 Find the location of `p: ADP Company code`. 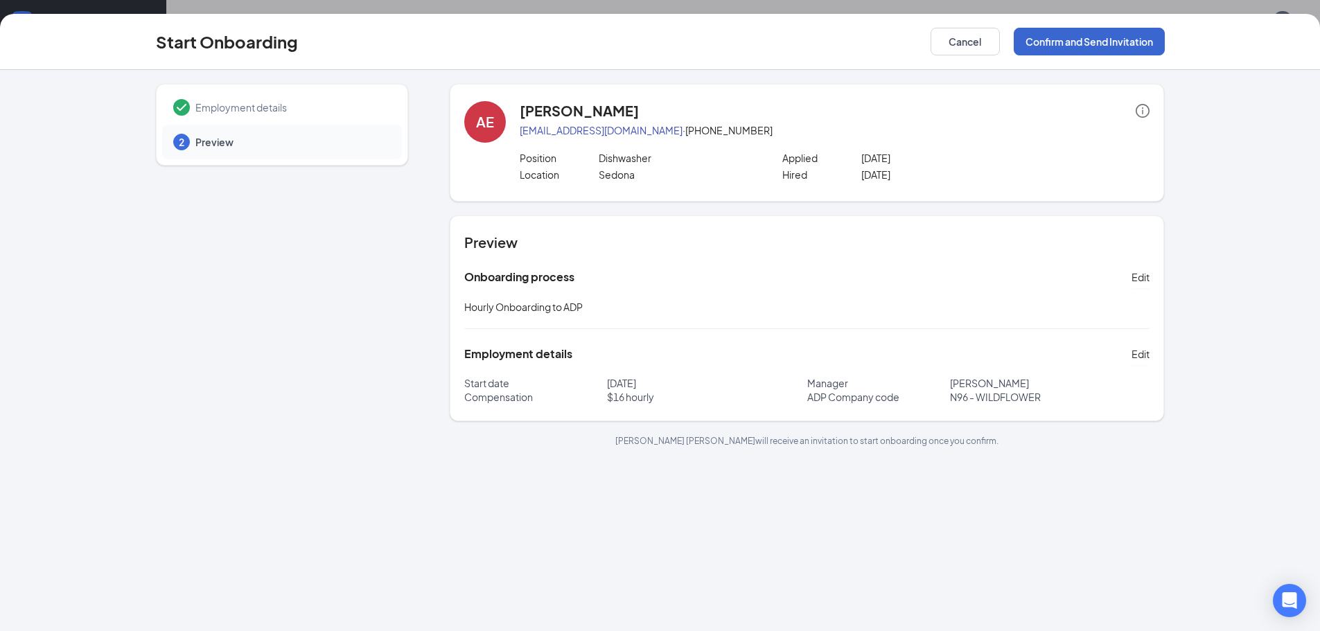

p: ADP Company code is located at coordinates (878, 397).